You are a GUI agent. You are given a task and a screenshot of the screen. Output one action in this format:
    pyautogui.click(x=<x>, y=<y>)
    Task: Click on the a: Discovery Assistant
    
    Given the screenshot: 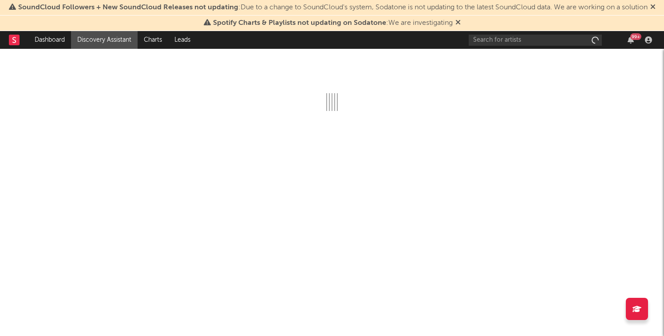 What is the action you would take?
    pyautogui.click(x=104, y=40)
    